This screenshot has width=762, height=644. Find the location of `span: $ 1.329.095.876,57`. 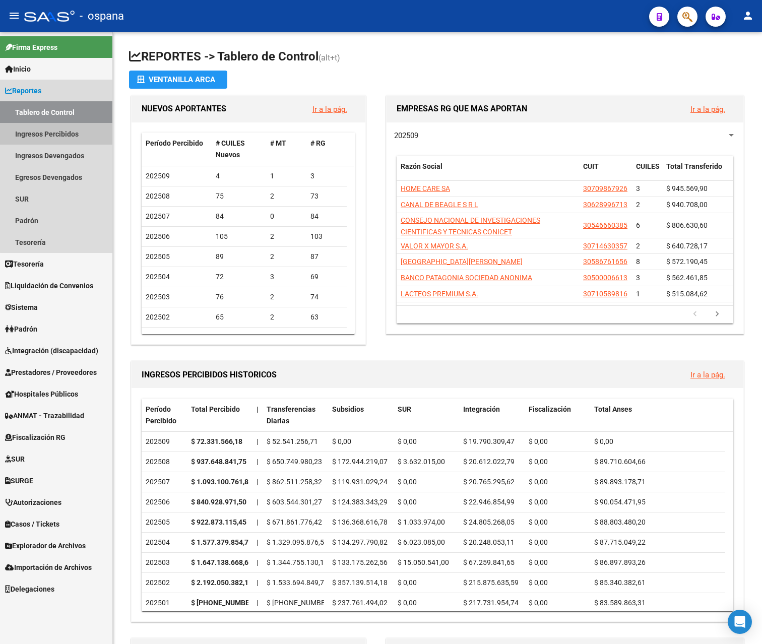

span: $ 1.329.095.876,57 is located at coordinates (297, 542).